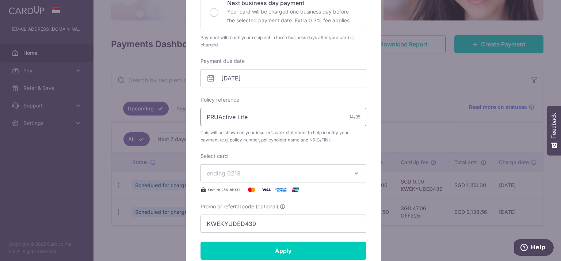  Describe the element at coordinates (24, 8) in the screenshot. I see `span: Help` at that location.